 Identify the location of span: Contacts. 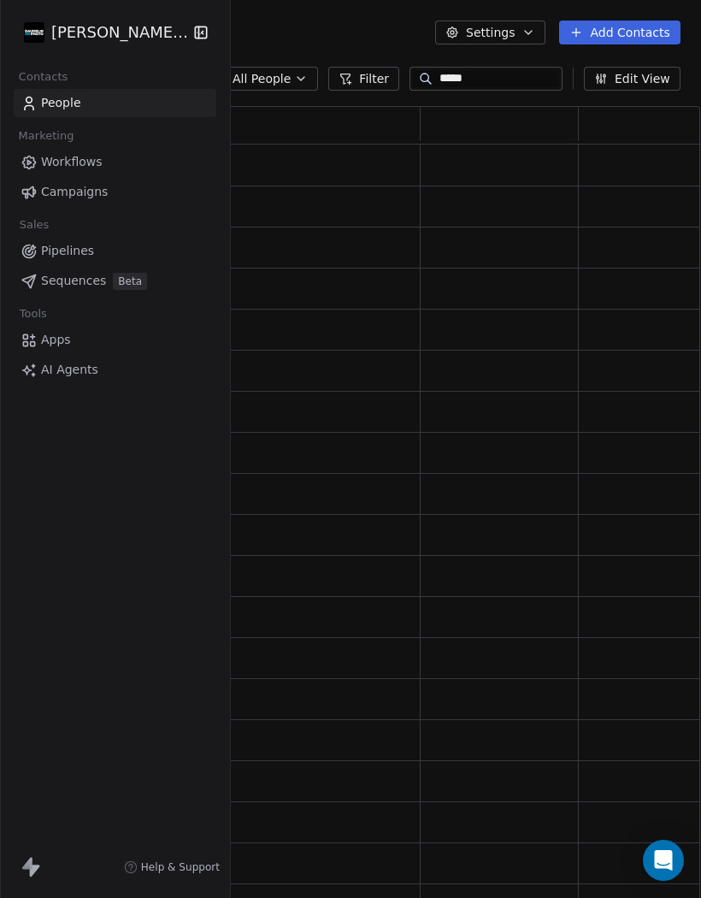
(43, 77).